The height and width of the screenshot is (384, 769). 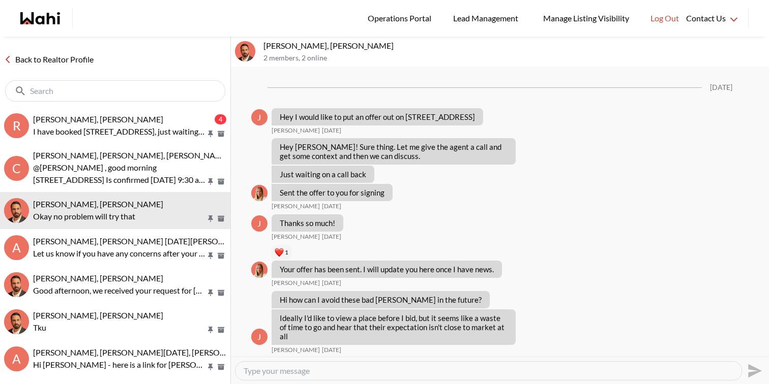 What do you see at coordinates (753, 371) in the screenshot?
I see `button: Send` at bounding box center [753, 371].